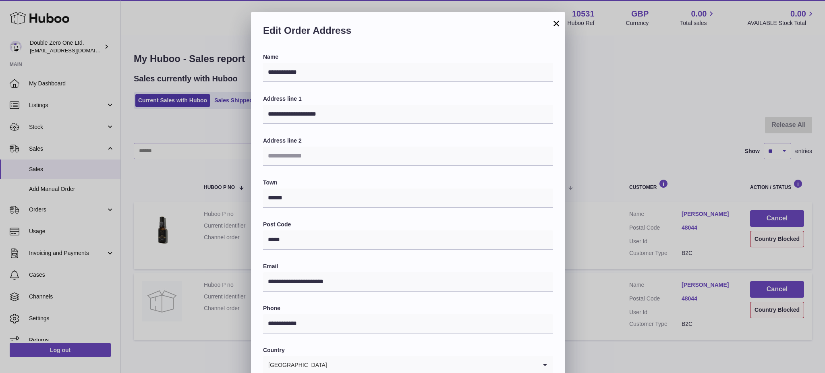 Image resolution: width=825 pixels, height=373 pixels. I want to click on label: Address line 2, so click(408, 141).